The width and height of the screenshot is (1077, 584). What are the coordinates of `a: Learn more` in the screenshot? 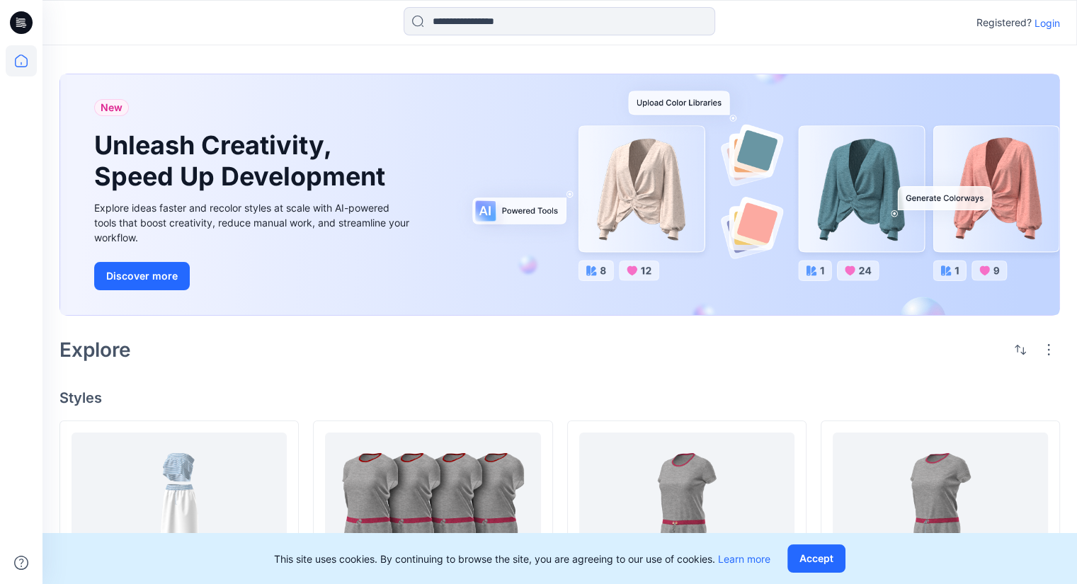 It's located at (744, 559).